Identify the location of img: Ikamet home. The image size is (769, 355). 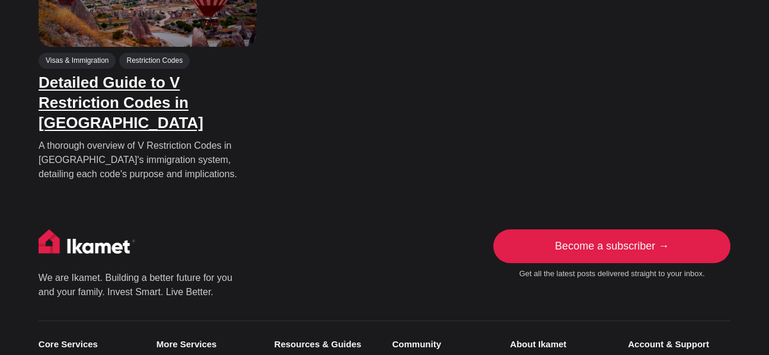
(87, 244).